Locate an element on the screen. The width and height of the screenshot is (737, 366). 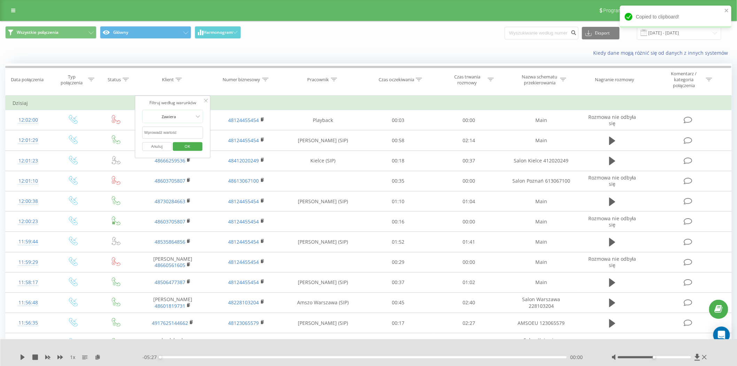
div: 11:59:44 is located at coordinates (28, 241).